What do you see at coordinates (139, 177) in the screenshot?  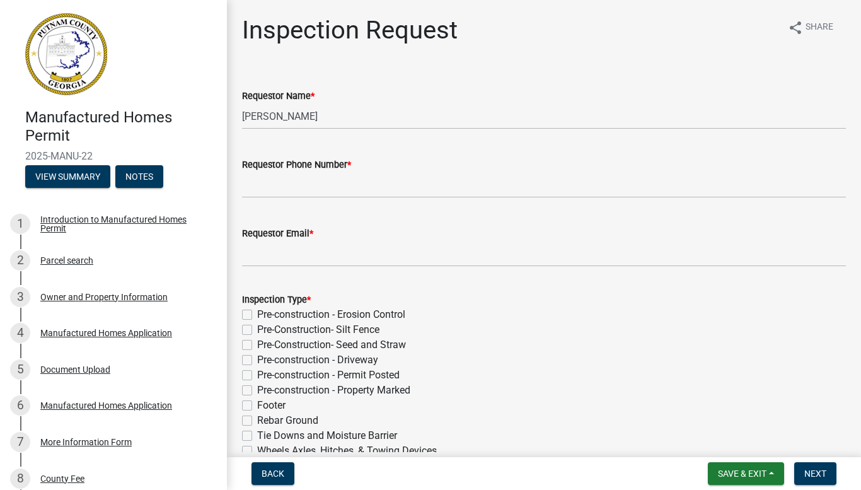 I see `button: Notes` at bounding box center [139, 177].